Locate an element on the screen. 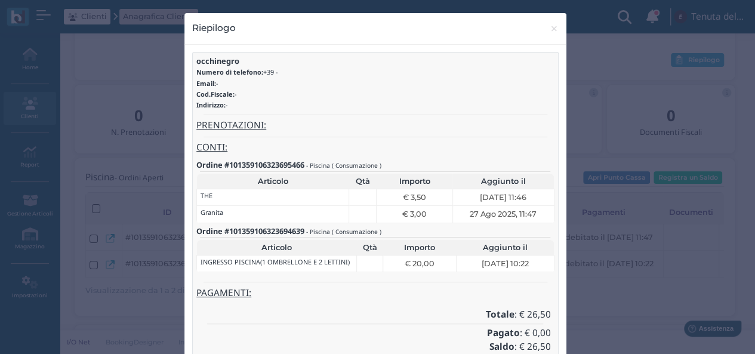 The image size is (755, 354). u: PRENOTAZIONI: is located at coordinates (231, 125).